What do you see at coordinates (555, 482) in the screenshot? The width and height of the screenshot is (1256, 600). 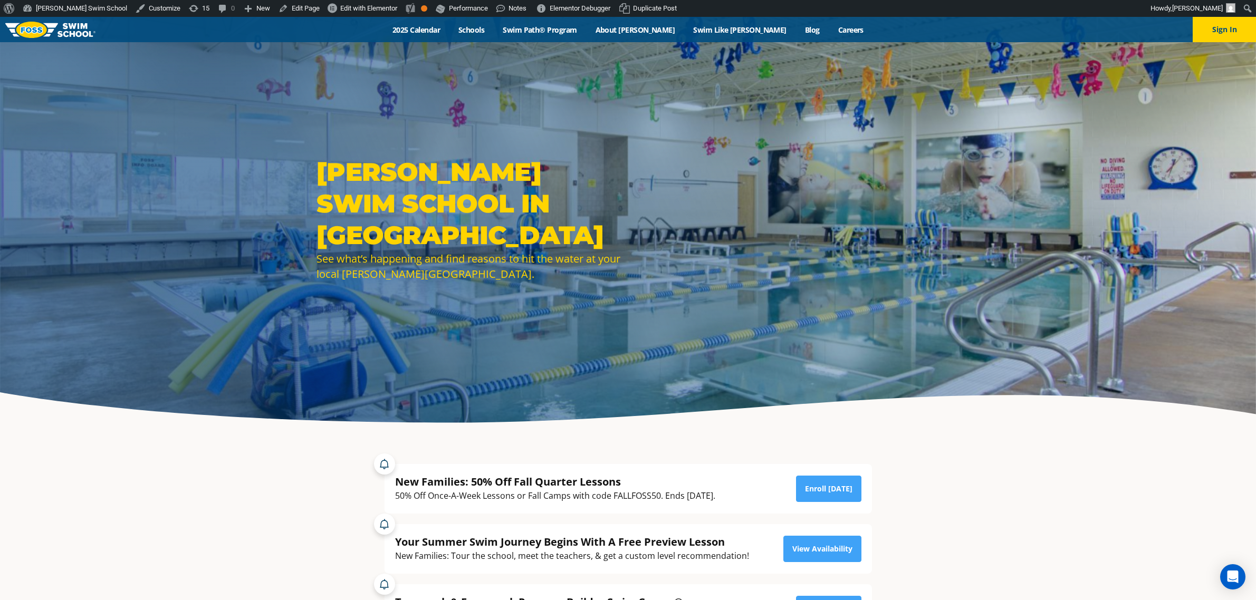 I see `div: New Families: 50% Off Fall Quarter Lessons` at bounding box center [555, 482].